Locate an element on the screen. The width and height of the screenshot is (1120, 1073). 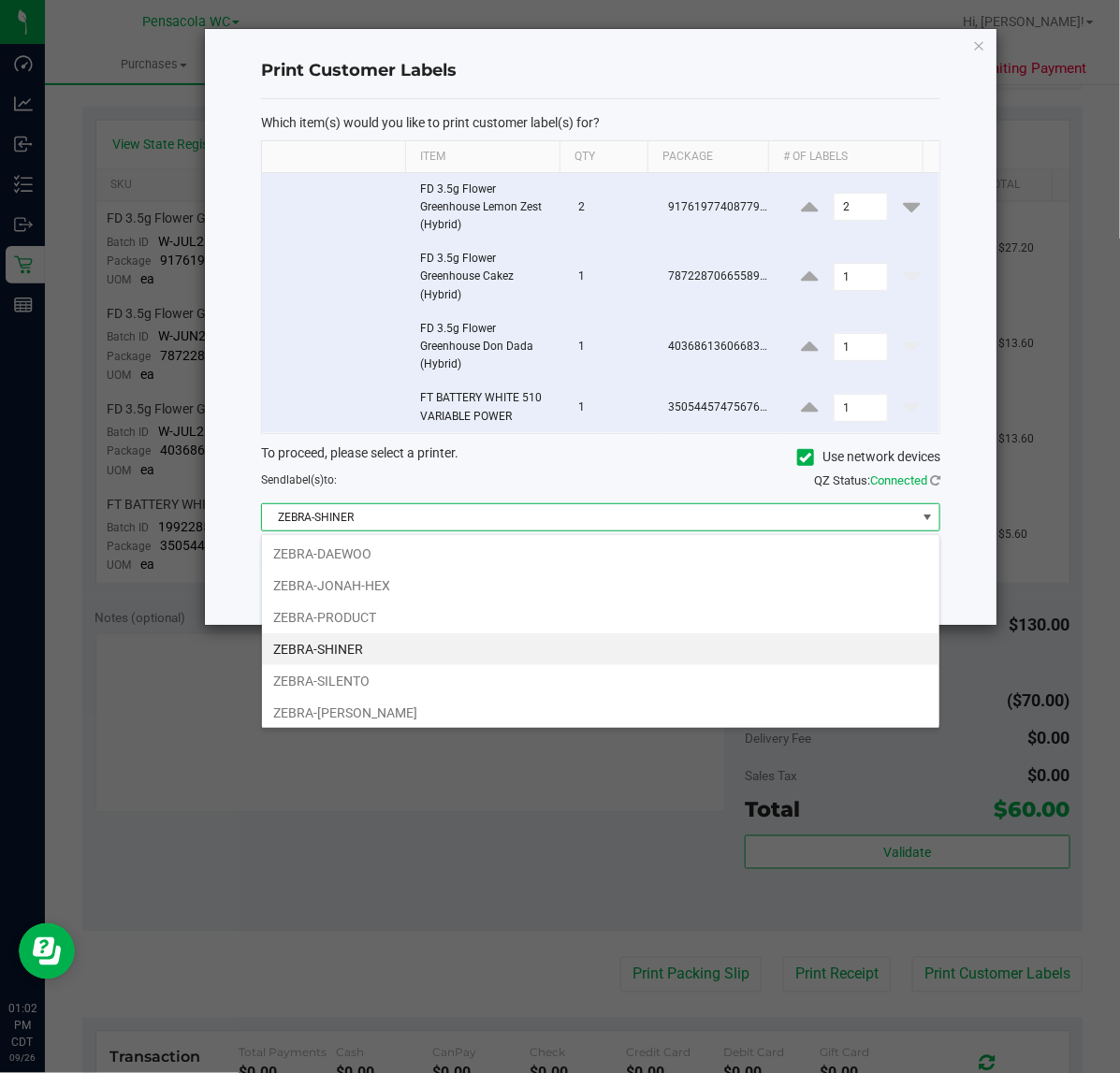
td: FT BATTERY WHITE 510 VARIABLE POWER is located at coordinates (487, 407).